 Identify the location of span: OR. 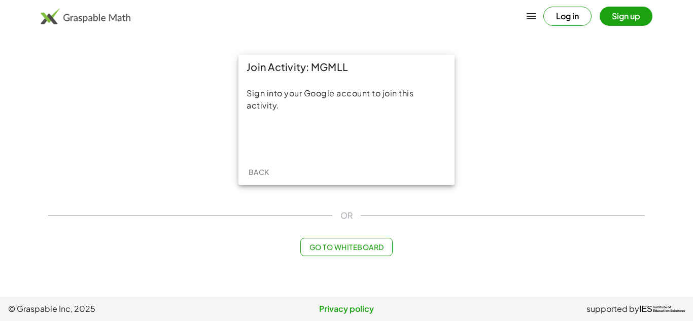
(347, 216).